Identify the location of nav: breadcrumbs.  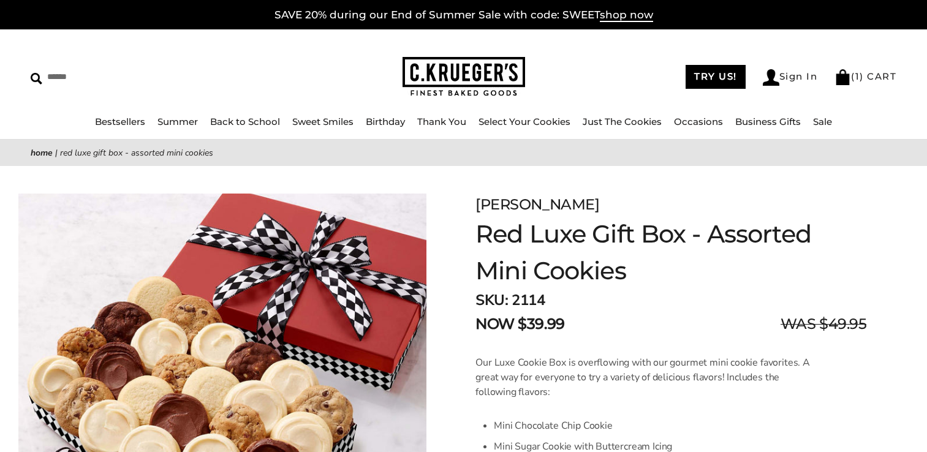
(463, 153).